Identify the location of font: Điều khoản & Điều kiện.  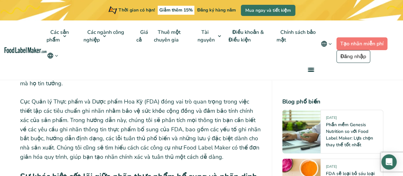
(246, 36).